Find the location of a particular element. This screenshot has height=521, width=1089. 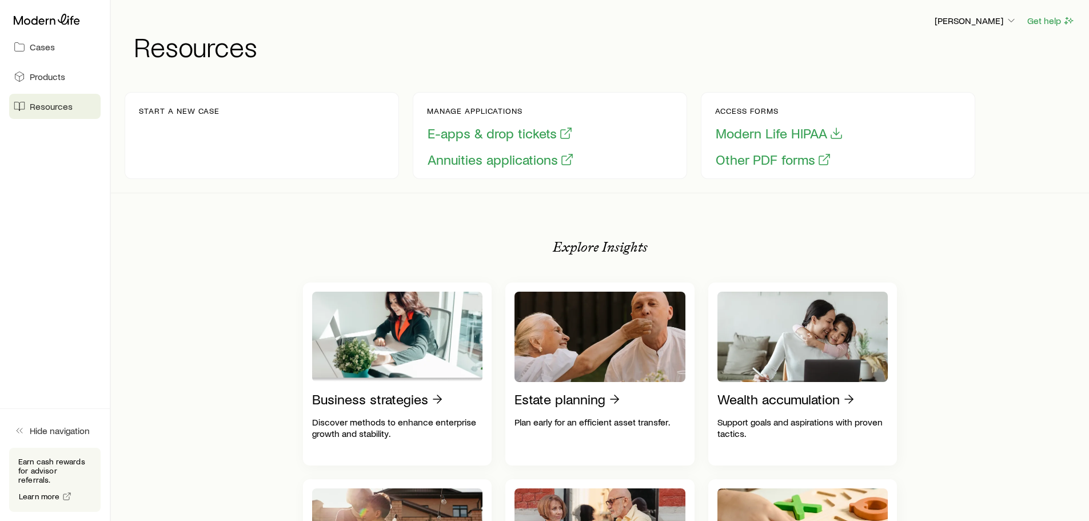

a: Wealth accumulationSupport goals and aspirations with proven tactics. is located at coordinates (803, 374).